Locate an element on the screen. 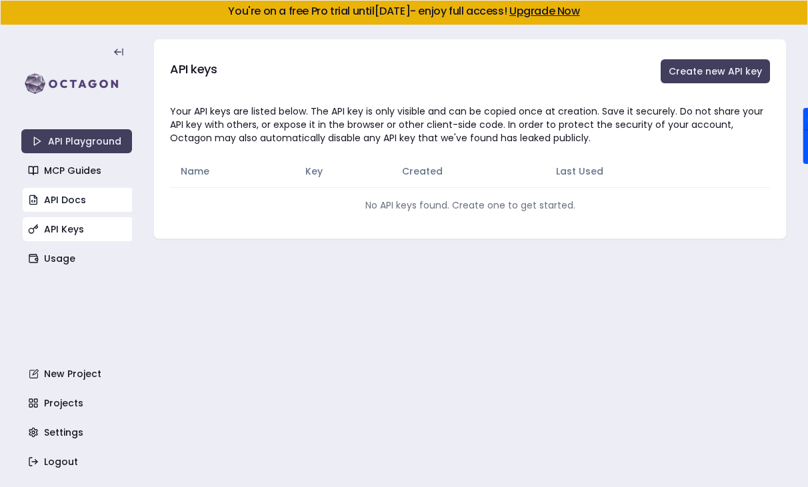  th: Name is located at coordinates (232, 171).